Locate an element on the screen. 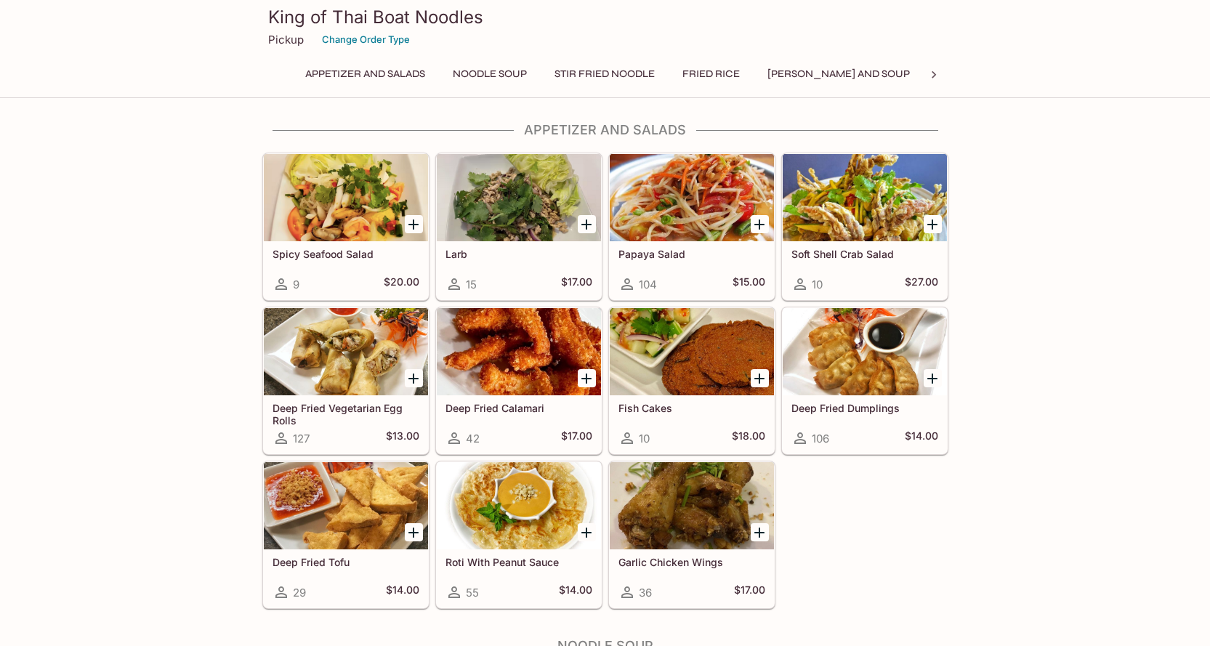  h5: $27.00 is located at coordinates (922, 284).